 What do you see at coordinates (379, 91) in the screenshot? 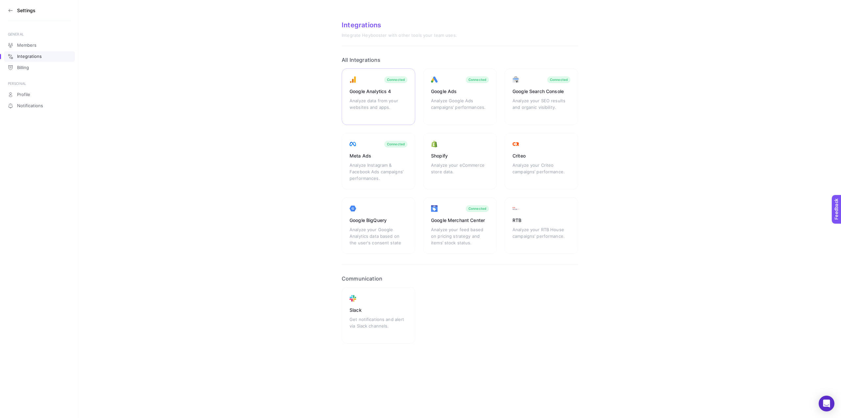
I see `div: Google Analytics 4` at bounding box center [379, 91].